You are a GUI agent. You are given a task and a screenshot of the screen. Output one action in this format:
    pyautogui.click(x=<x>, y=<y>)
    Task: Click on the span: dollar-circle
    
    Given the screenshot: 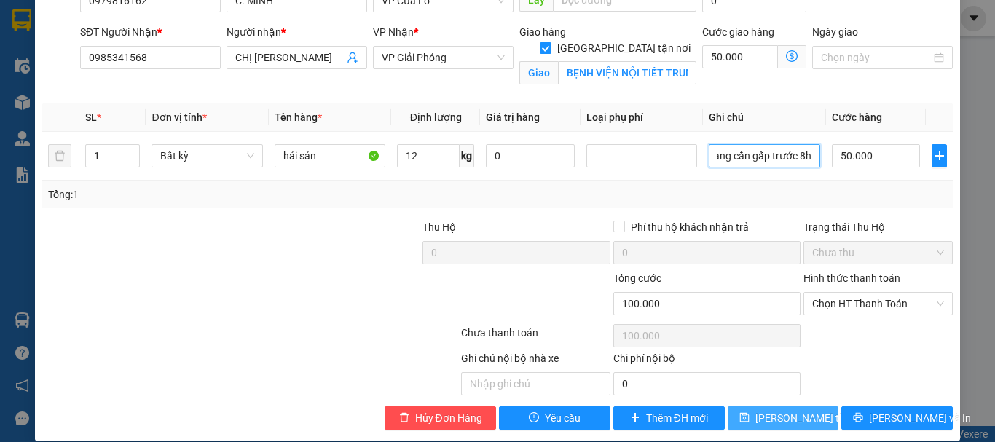 What is the action you would take?
    pyautogui.click(x=792, y=56)
    